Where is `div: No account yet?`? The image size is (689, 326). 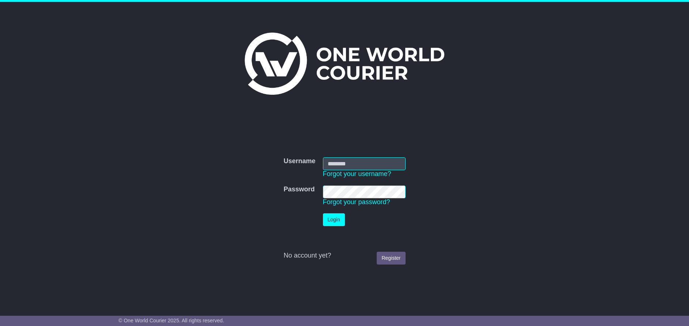 div: No account yet? is located at coordinates (344, 255).